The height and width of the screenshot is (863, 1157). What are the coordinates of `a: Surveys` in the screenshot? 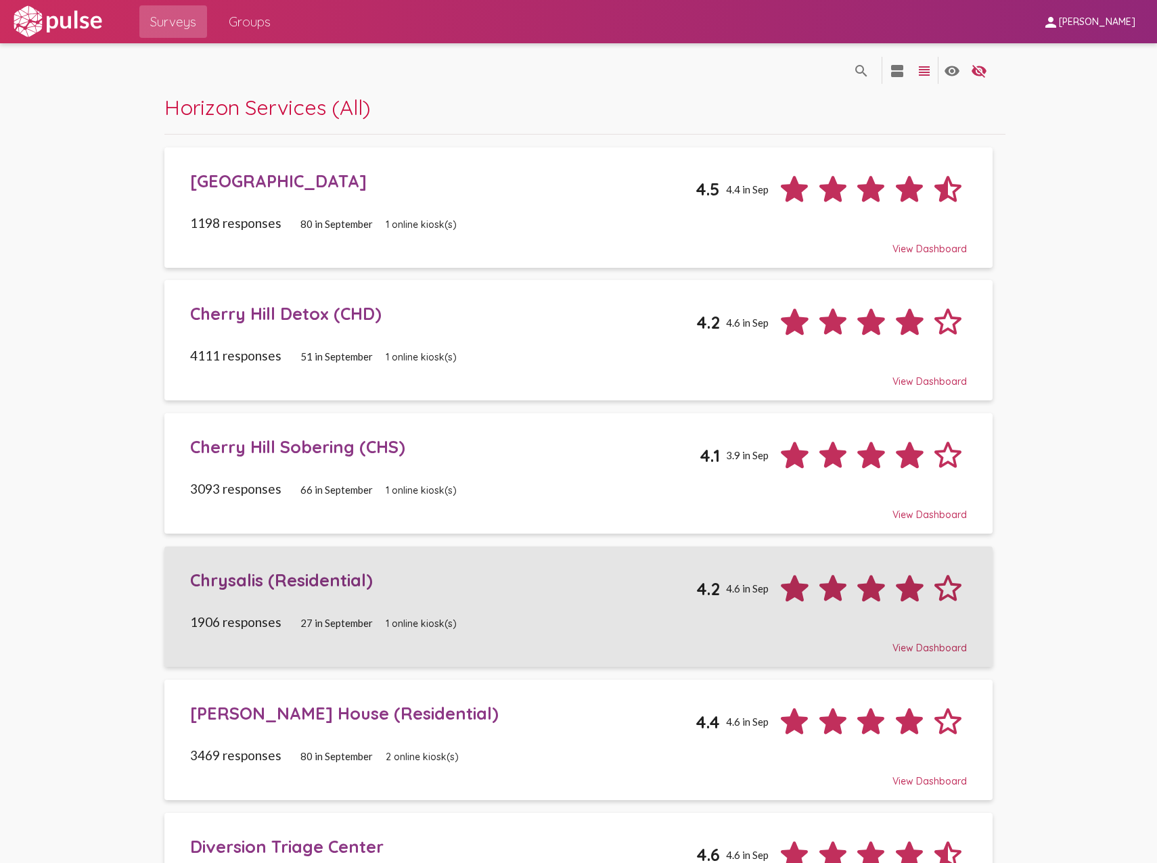 It's located at (173, 22).